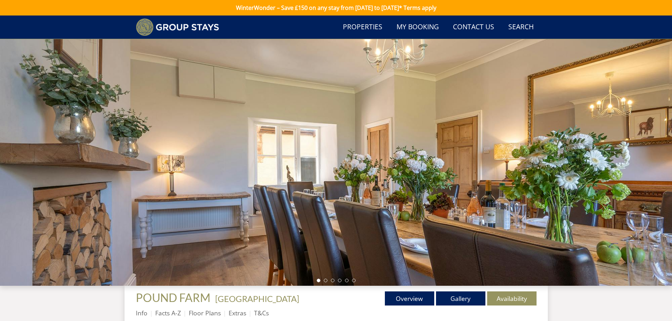 The height and width of the screenshot is (321, 672). What do you see at coordinates (521, 27) in the screenshot?
I see `a: Search` at bounding box center [521, 27].